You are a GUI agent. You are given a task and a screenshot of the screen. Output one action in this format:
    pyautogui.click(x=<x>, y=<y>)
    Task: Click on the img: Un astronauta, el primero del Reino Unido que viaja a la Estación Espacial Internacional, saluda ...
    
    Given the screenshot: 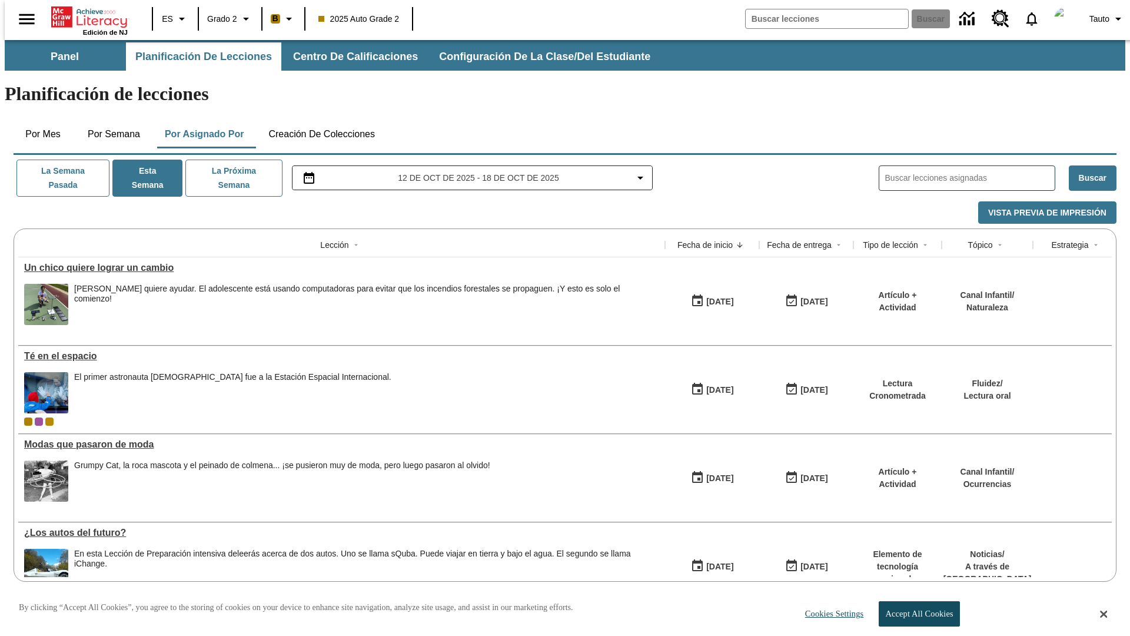 What is the action you would take?
    pyautogui.click(x=46, y=393)
    